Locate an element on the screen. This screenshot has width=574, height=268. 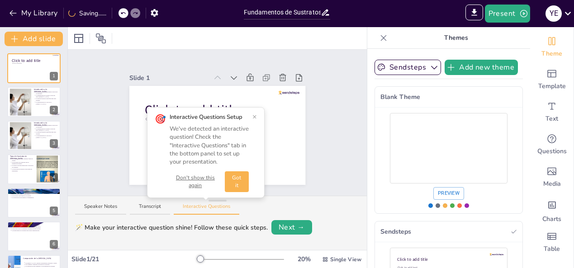
p: Los carbohidratos son la principal fuente de energía. is located at coordinates (23, 160).